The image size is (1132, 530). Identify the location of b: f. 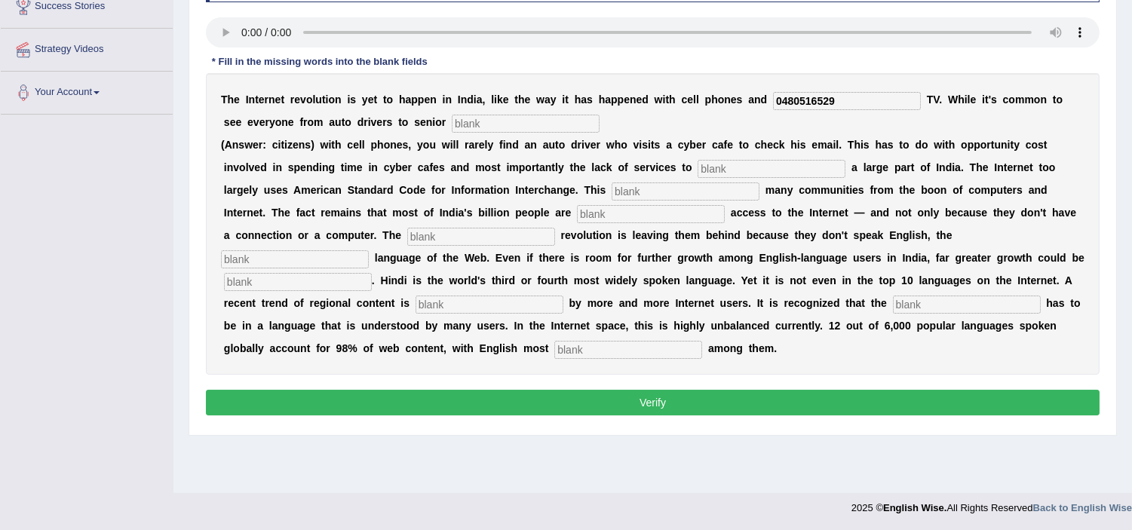
(725, 145).